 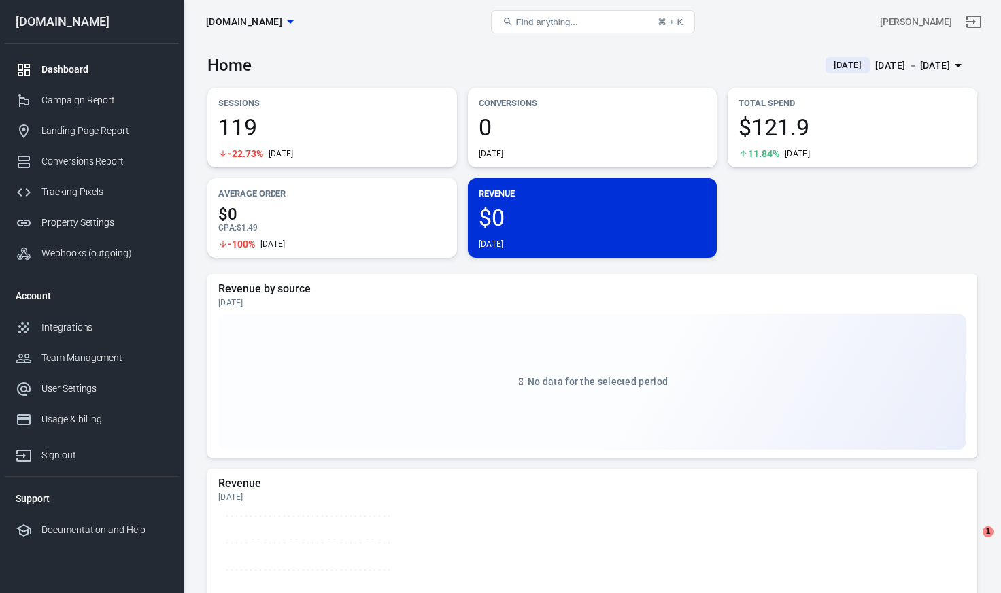 What do you see at coordinates (92, 192) in the screenshot?
I see `a: Tracking Pixels` at bounding box center [92, 192].